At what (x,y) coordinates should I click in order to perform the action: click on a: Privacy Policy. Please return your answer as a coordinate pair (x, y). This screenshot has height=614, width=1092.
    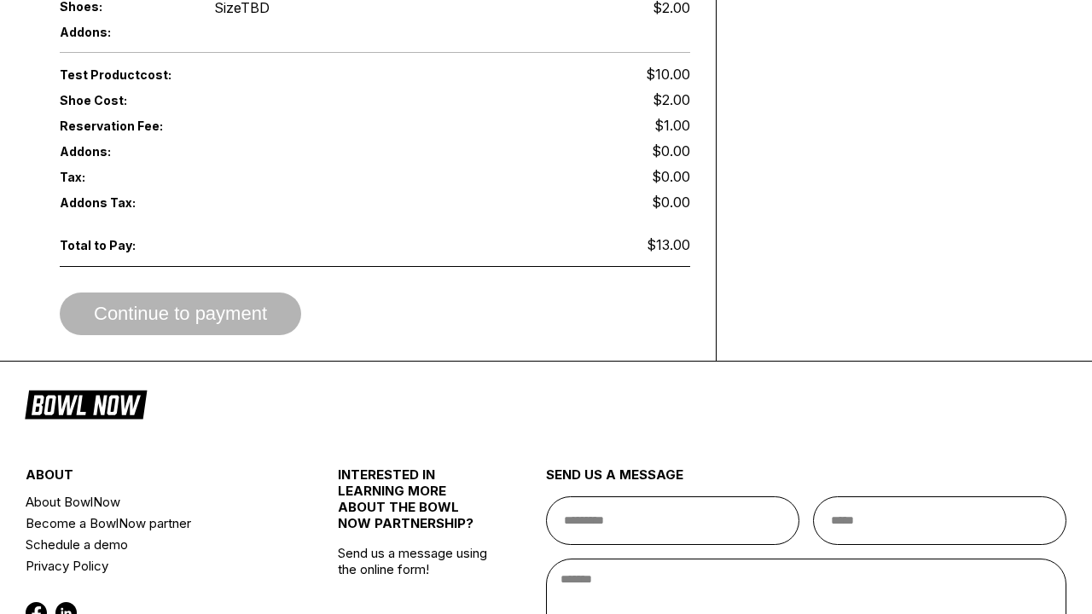
    Looking at the image, I should click on (155, 566).